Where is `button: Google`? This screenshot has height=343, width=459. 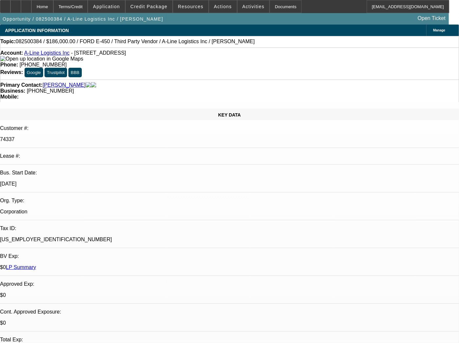 button: Google is located at coordinates (34, 72).